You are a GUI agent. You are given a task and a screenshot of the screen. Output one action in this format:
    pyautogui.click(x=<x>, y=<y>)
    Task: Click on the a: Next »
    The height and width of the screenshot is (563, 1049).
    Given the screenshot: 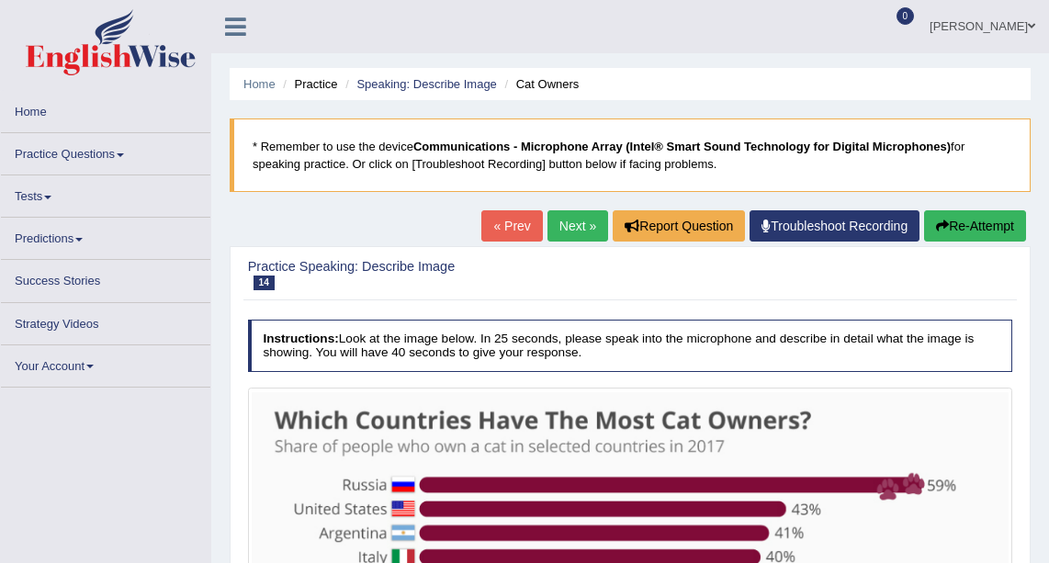 What is the action you would take?
    pyautogui.click(x=578, y=226)
    